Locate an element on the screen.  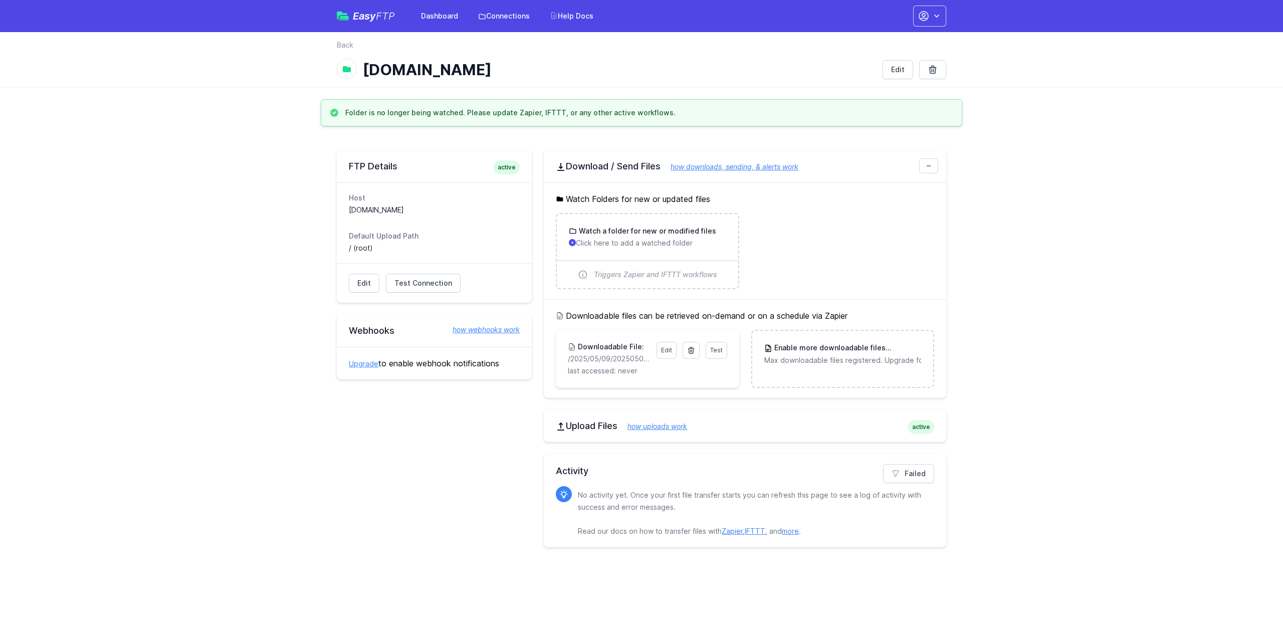
dd: / (root) is located at coordinates (434, 248).